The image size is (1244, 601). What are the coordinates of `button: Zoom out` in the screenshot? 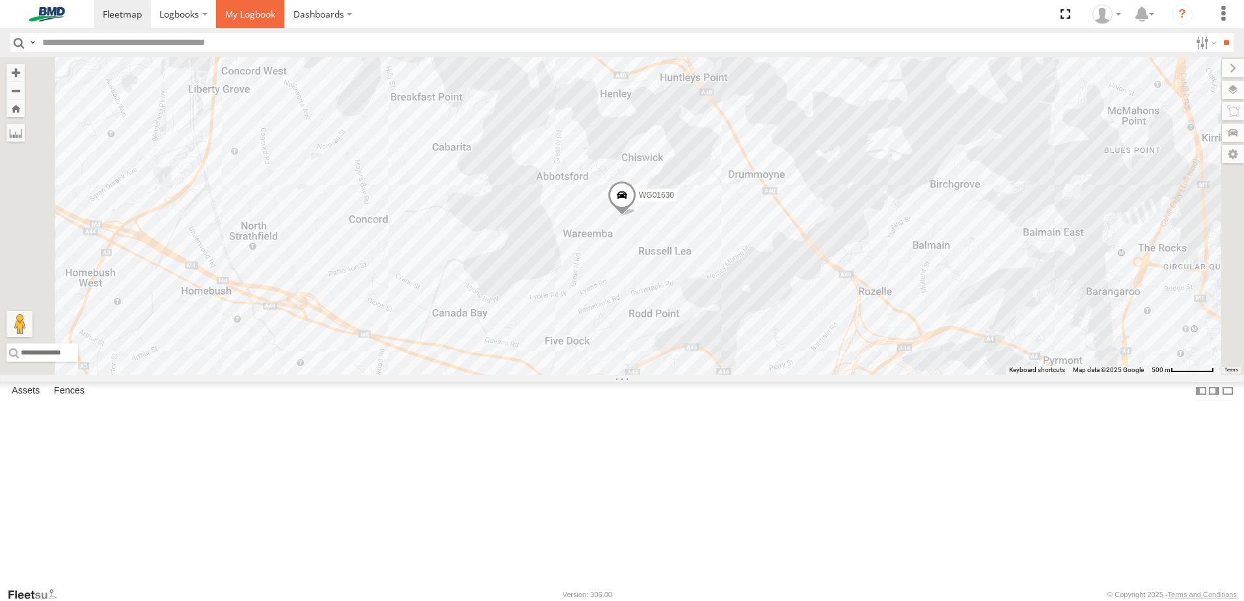 It's located at (16, 90).